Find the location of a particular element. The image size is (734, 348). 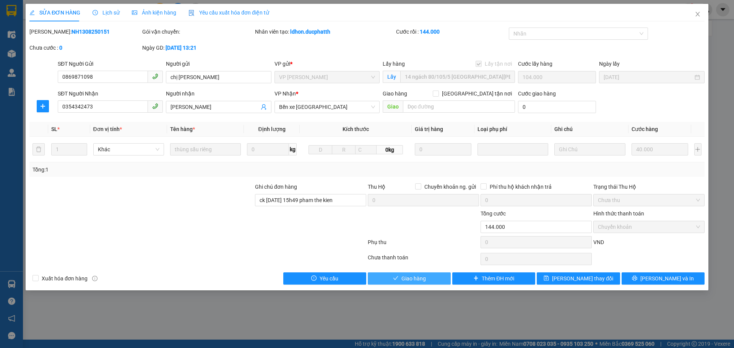

span: Xuất hóa đơn hàng is located at coordinates (65, 279).